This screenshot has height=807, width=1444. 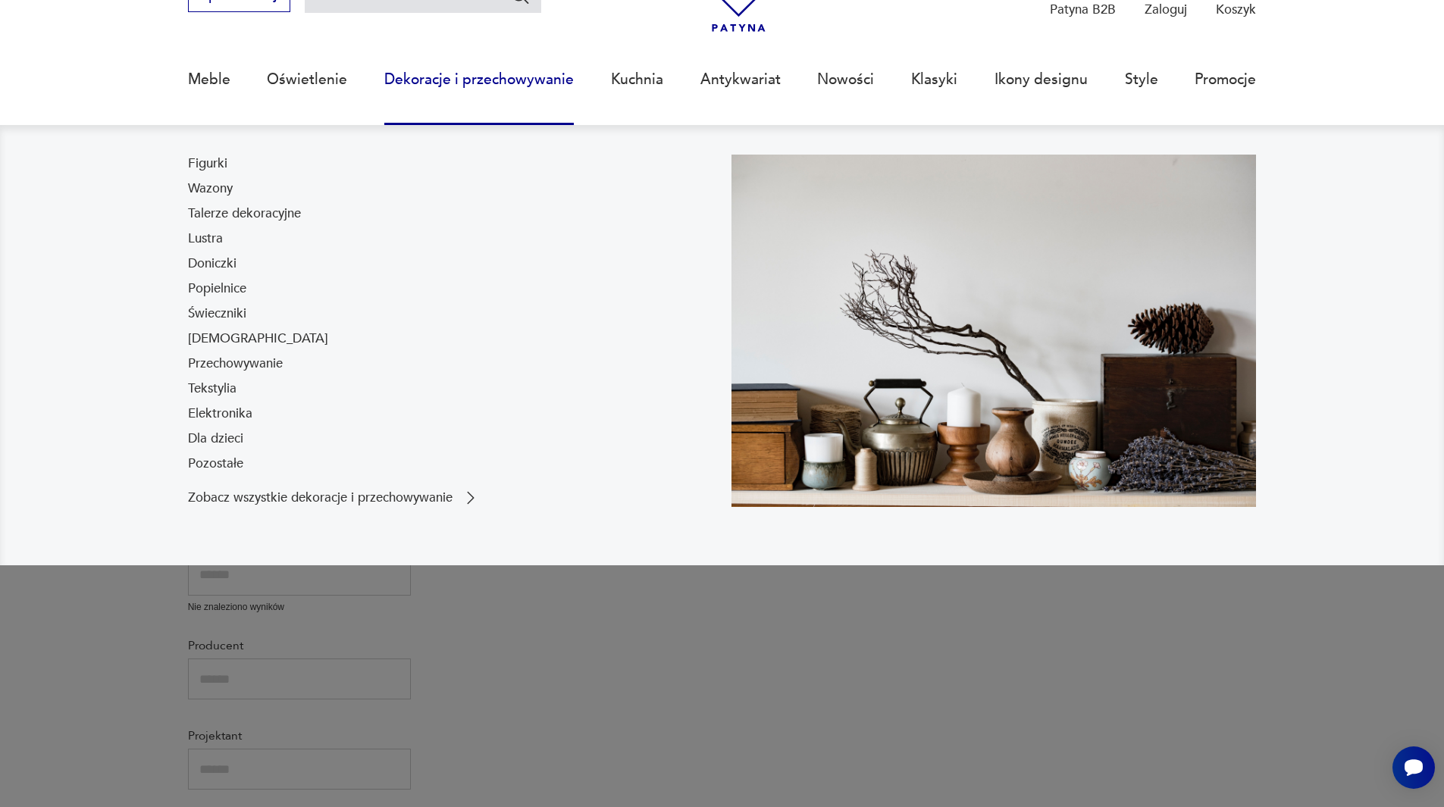 What do you see at coordinates (333, 498) in the screenshot?
I see `a: Zobacz wszystkie dekoracje i przechowywanie` at bounding box center [333, 498].